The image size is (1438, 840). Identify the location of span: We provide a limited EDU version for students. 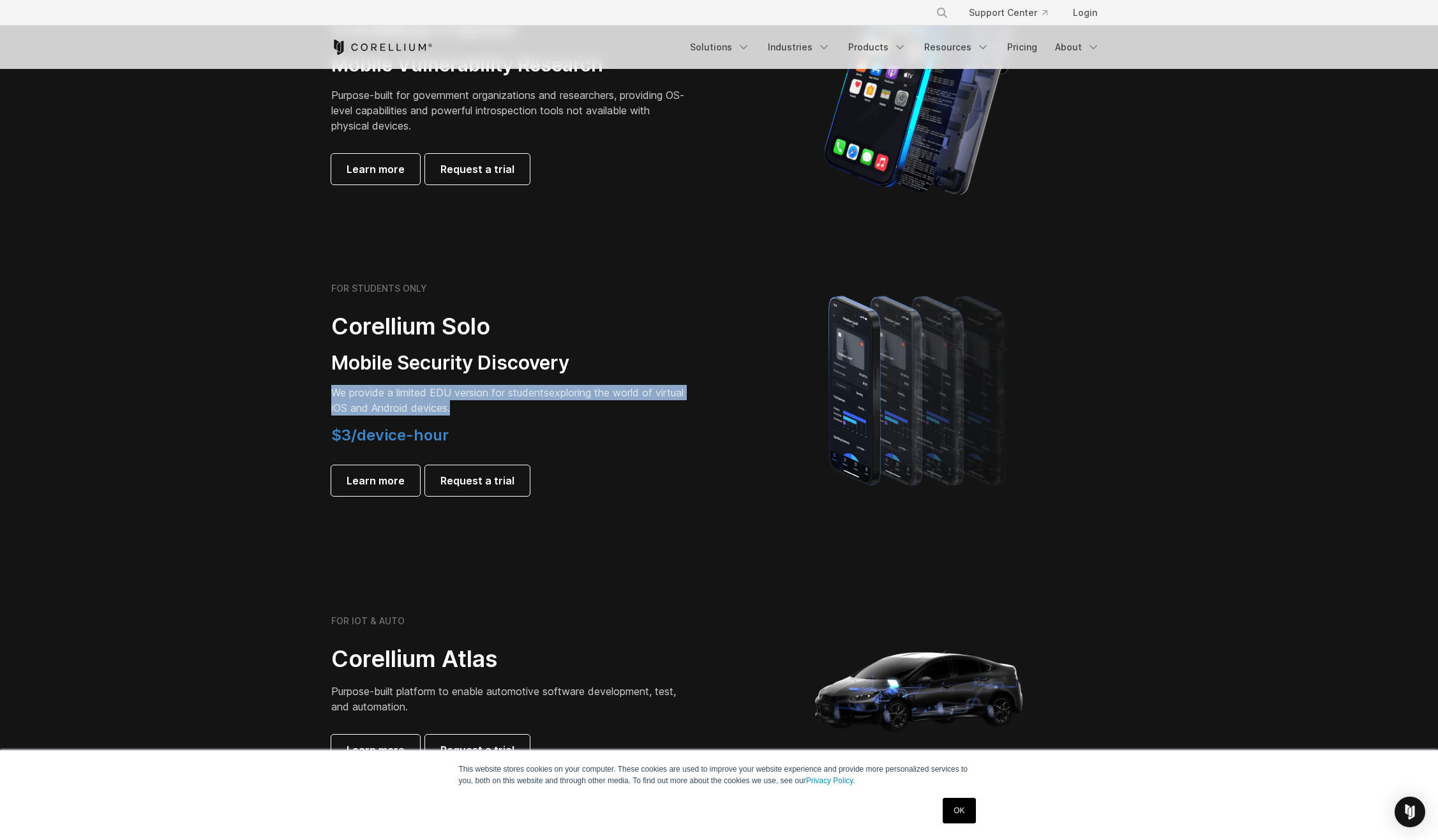
(440, 393).